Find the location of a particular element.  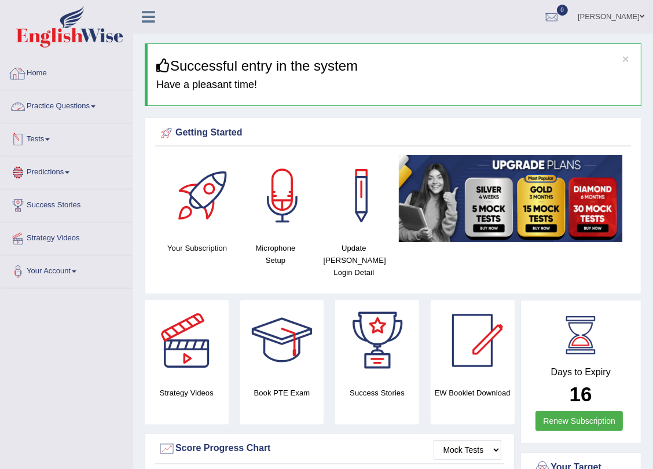

a: Success Stories is located at coordinates (67, 204).